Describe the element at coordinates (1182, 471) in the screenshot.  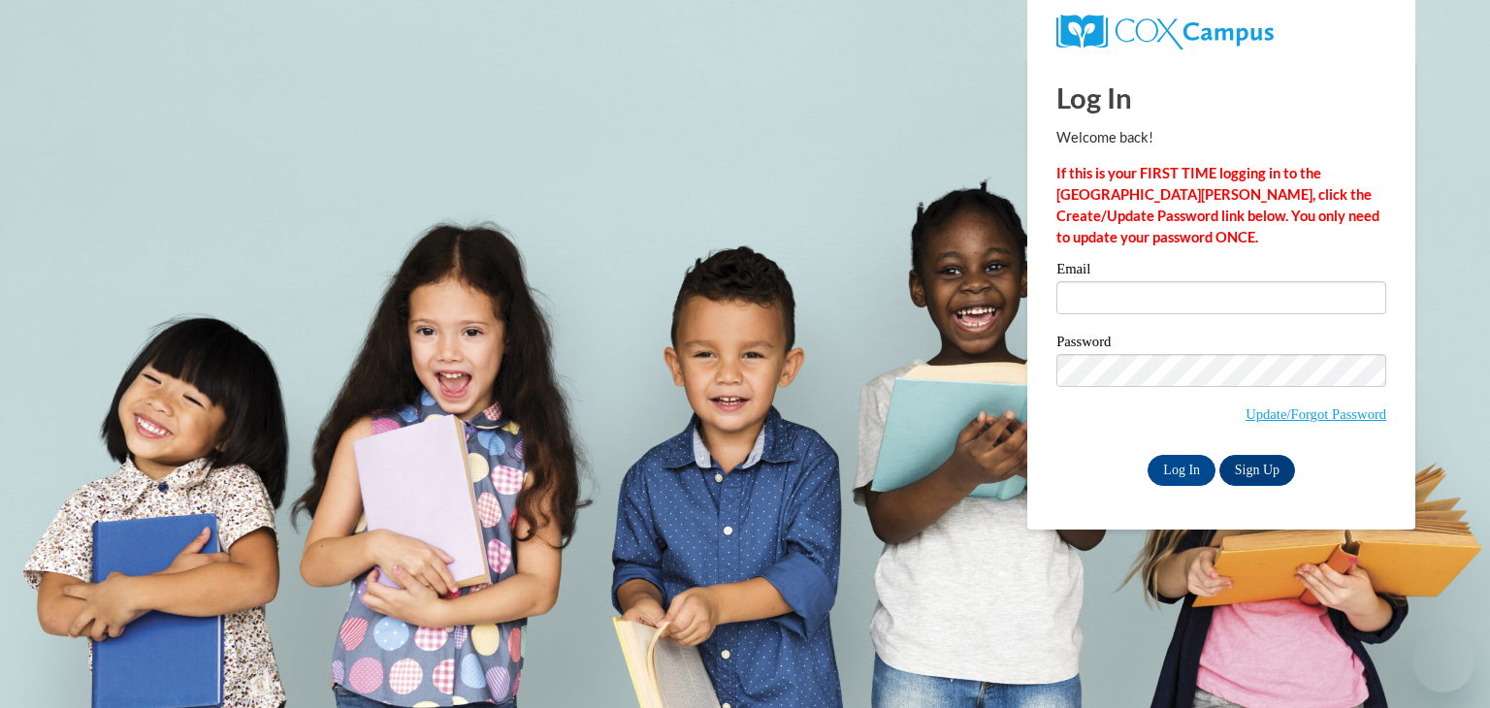
I see `input: Log In` at that location.